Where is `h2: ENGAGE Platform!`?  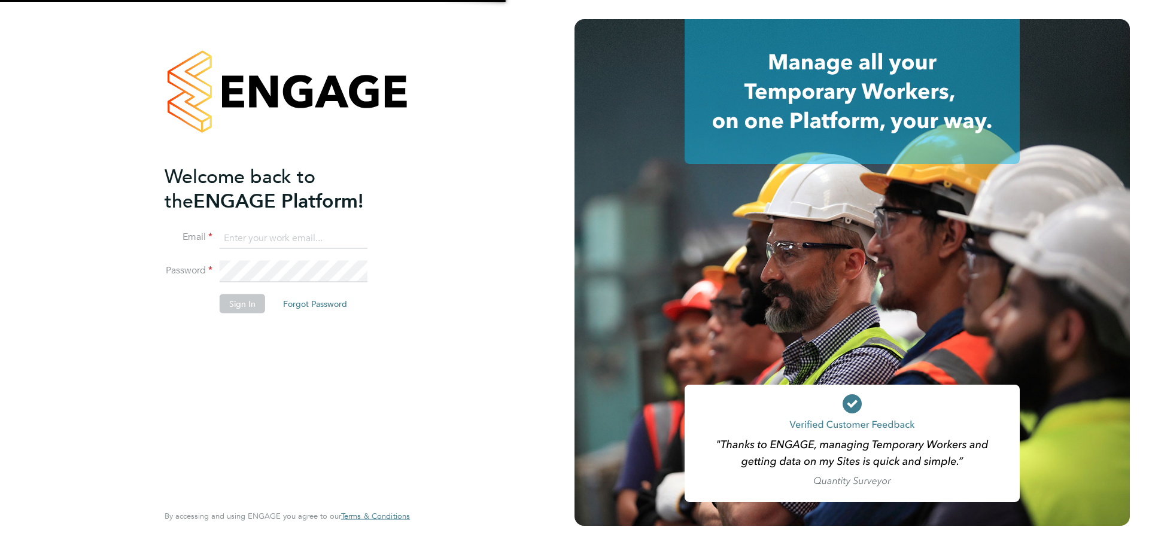
h2: ENGAGE Platform! is located at coordinates (281, 189).